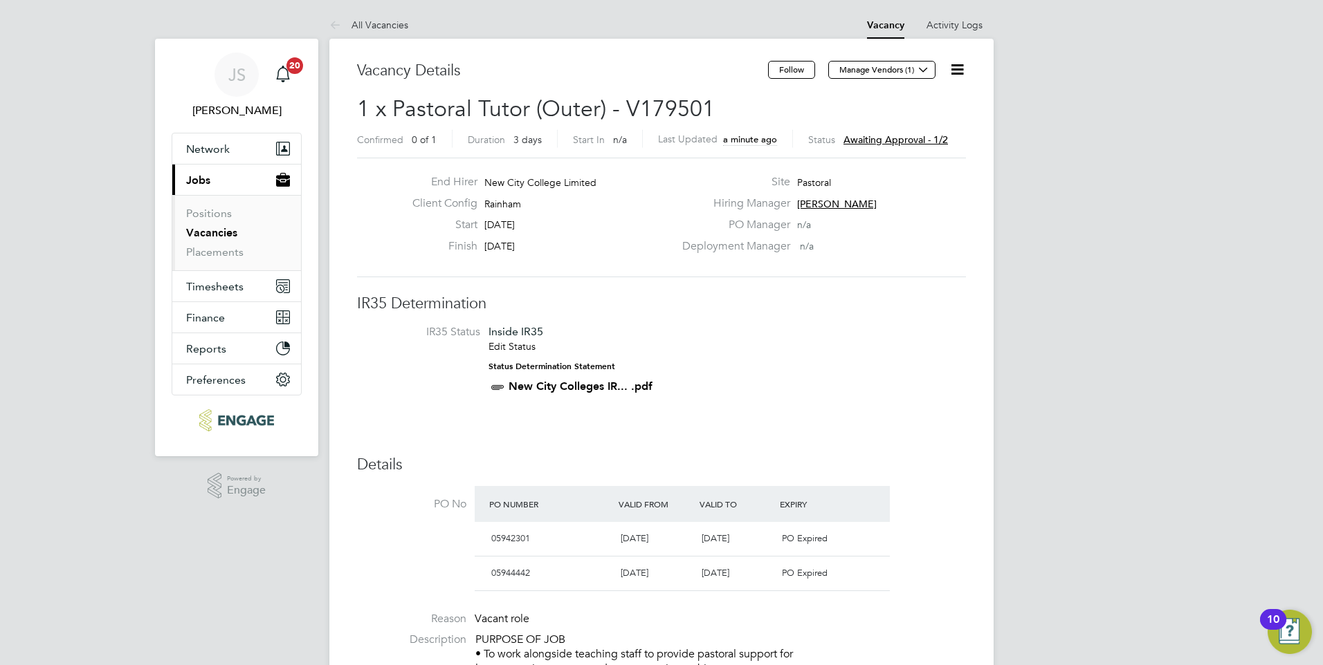 The height and width of the screenshot is (665, 1323). What do you see at coordinates (369, 25) in the screenshot?
I see `a: All Vacancies` at bounding box center [369, 25].